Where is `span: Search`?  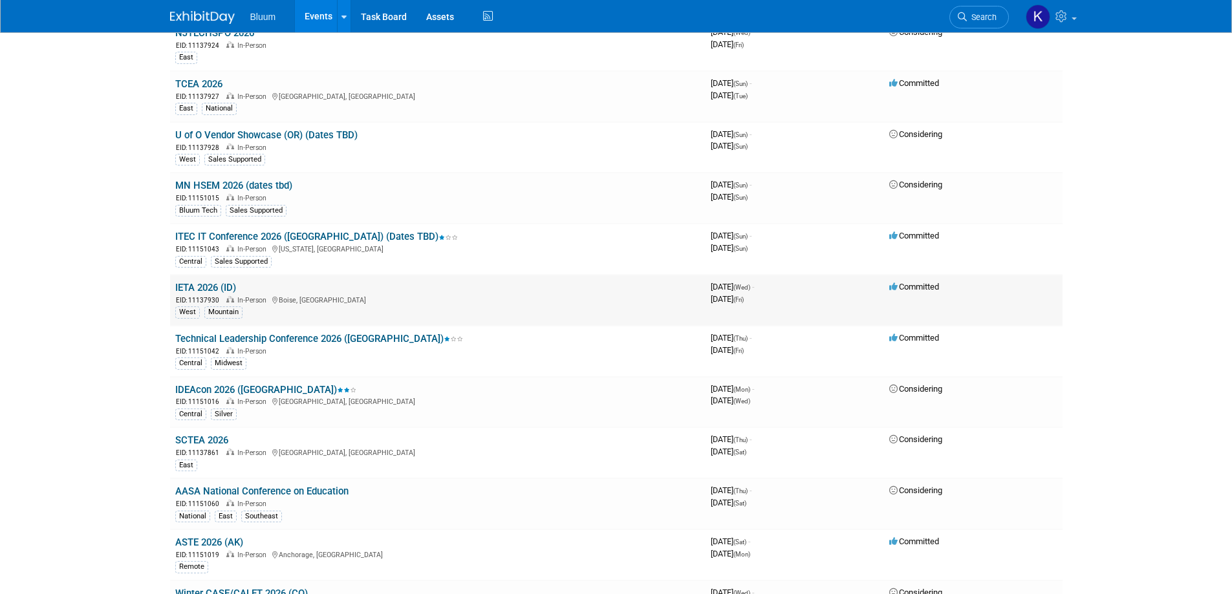
span: Search is located at coordinates (982, 17).